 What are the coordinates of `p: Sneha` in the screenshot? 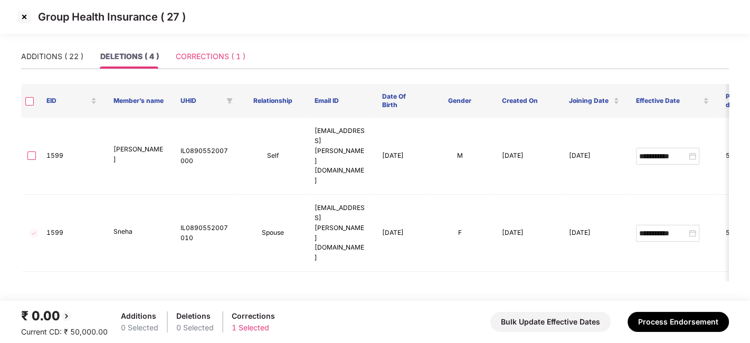 It's located at (138, 232).